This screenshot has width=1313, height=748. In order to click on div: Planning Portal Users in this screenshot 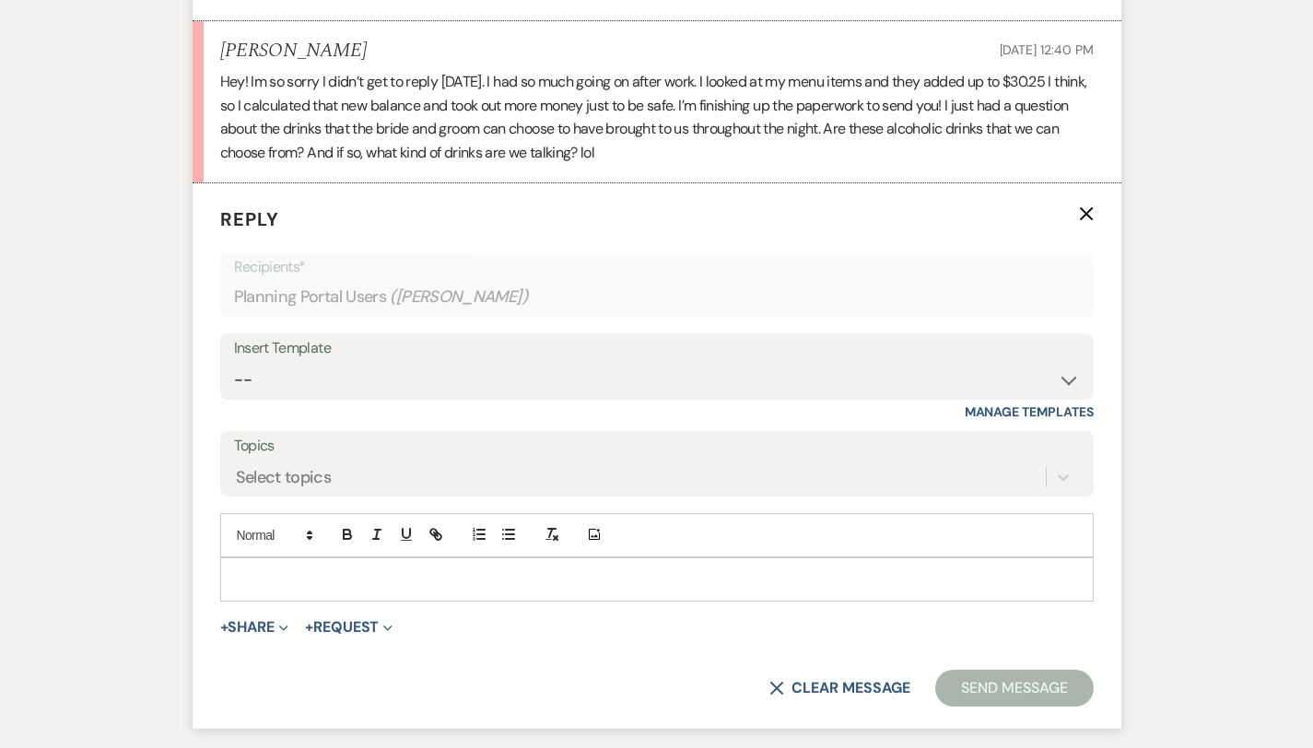, I will do `click(657, 297)`.